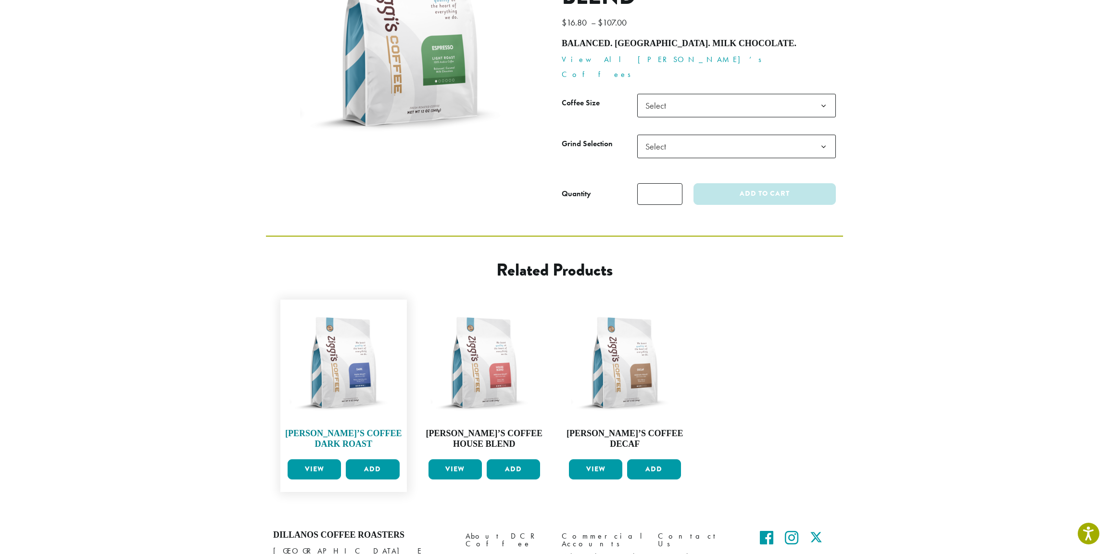 This screenshot has width=1109, height=554. I want to click on a: Commercial Accounts, so click(603, 540).